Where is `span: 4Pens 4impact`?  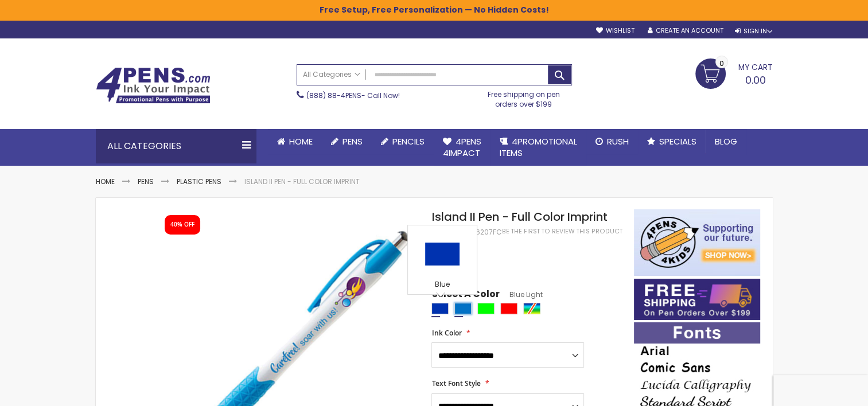 span: 4Pens 4impact is located at coordinates (462, 147).